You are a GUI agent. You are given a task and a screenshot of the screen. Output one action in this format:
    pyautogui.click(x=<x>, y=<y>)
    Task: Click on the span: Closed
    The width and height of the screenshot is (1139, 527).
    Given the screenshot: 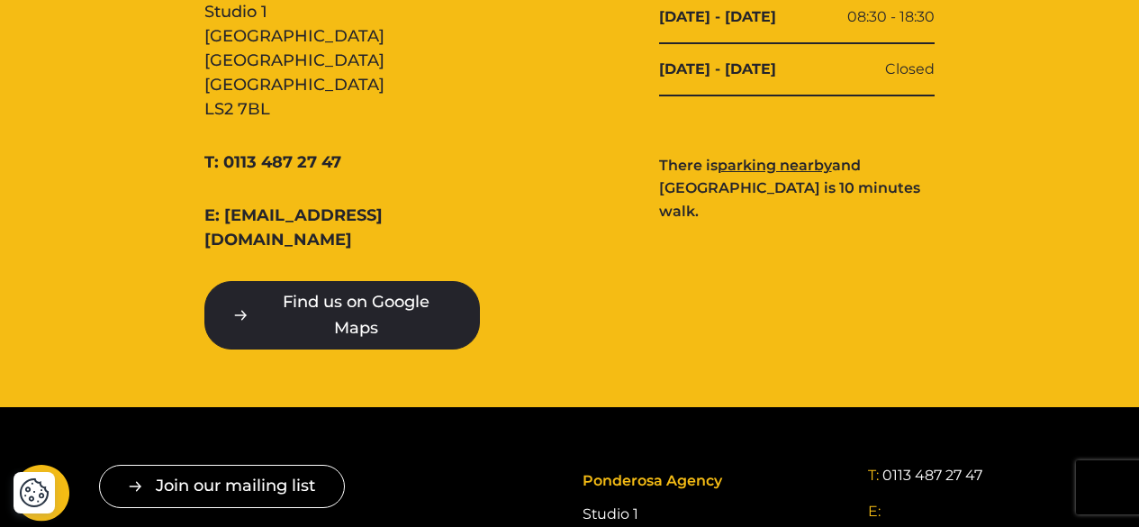 What is the action you would take?
    pyautogui.click(x=909, y=69)
    